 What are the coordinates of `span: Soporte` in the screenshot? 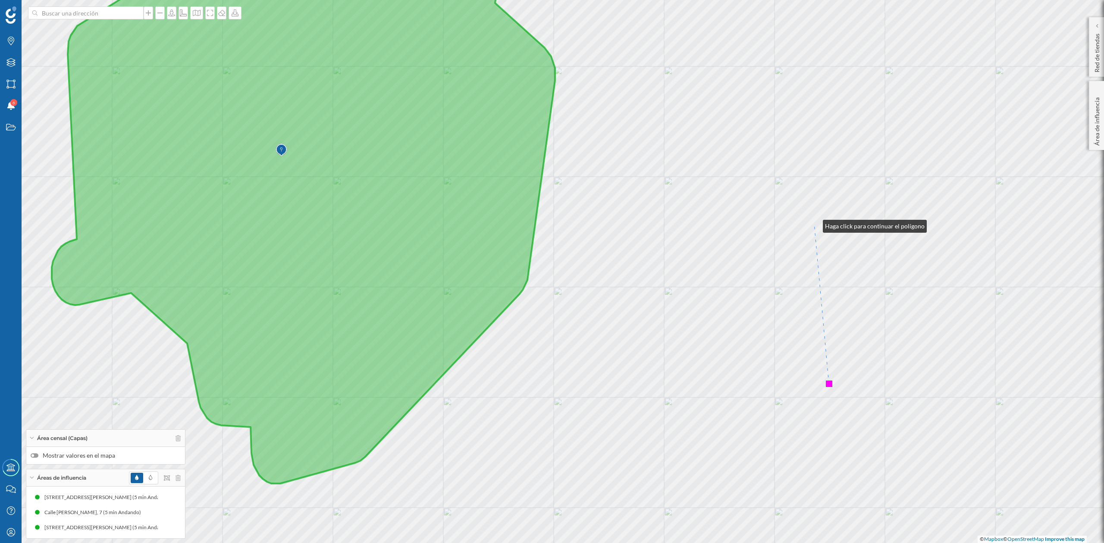 It's located at (32, 10).